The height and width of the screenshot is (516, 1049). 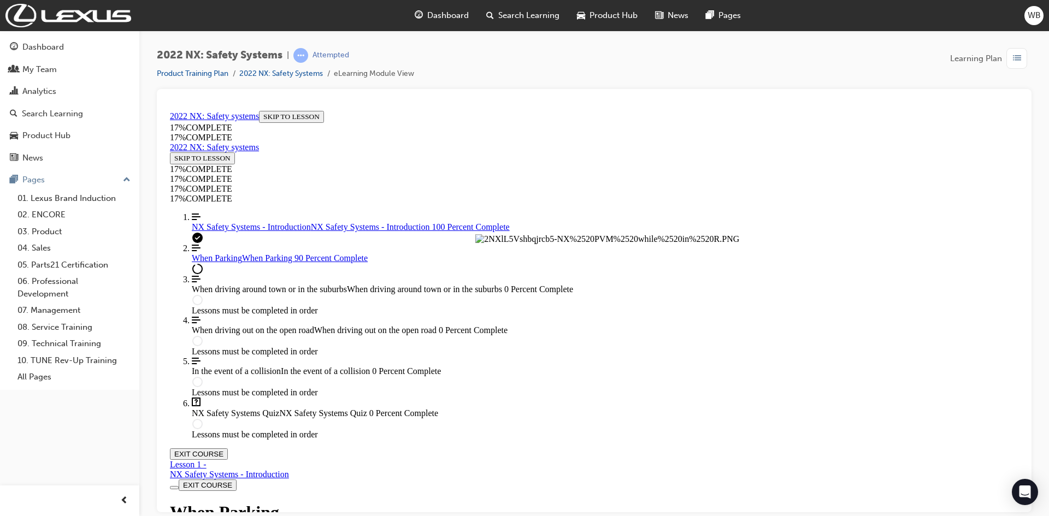 I want to click on span: Search Learning, so click(x=529, y=15).